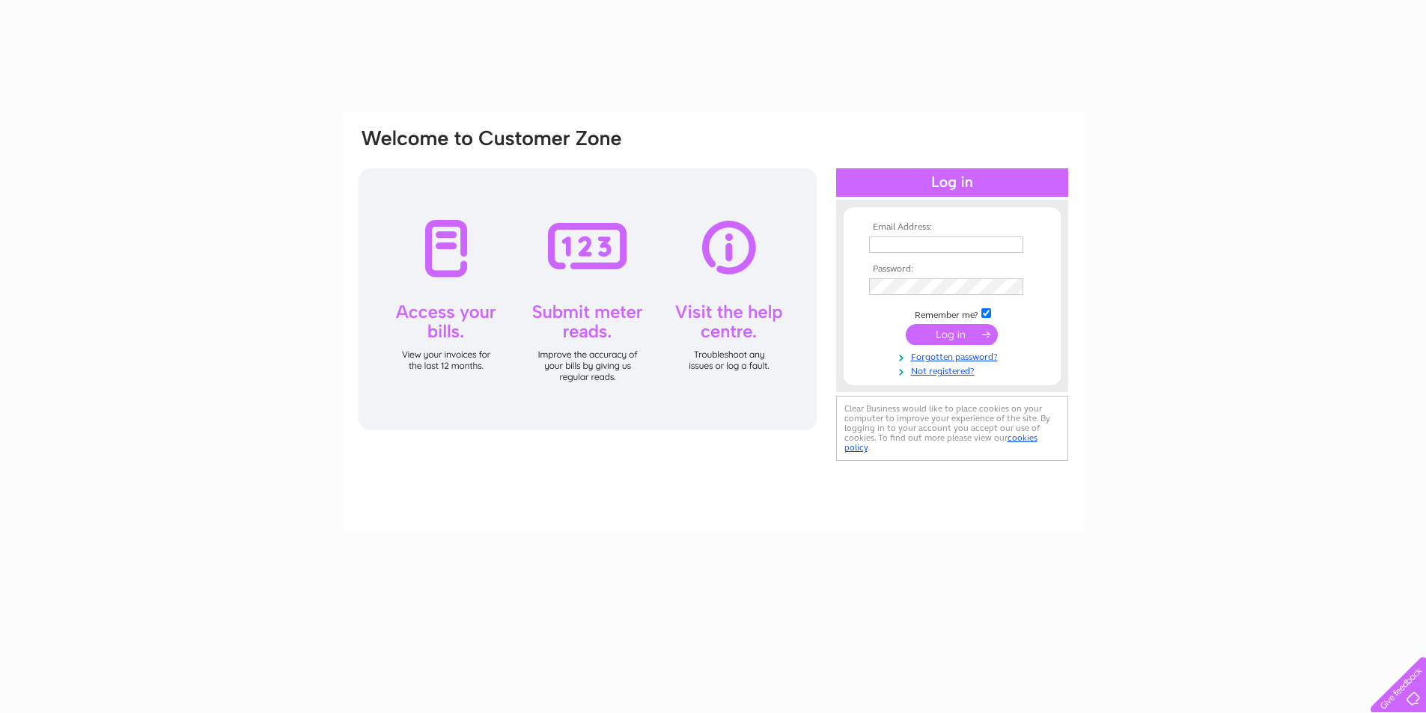 The height and width of the screenshot is (713, 1426). What do you see at coordinates (951, 335) in the screenshot?
I see `input: Submit` at bounding box center [951, 335].